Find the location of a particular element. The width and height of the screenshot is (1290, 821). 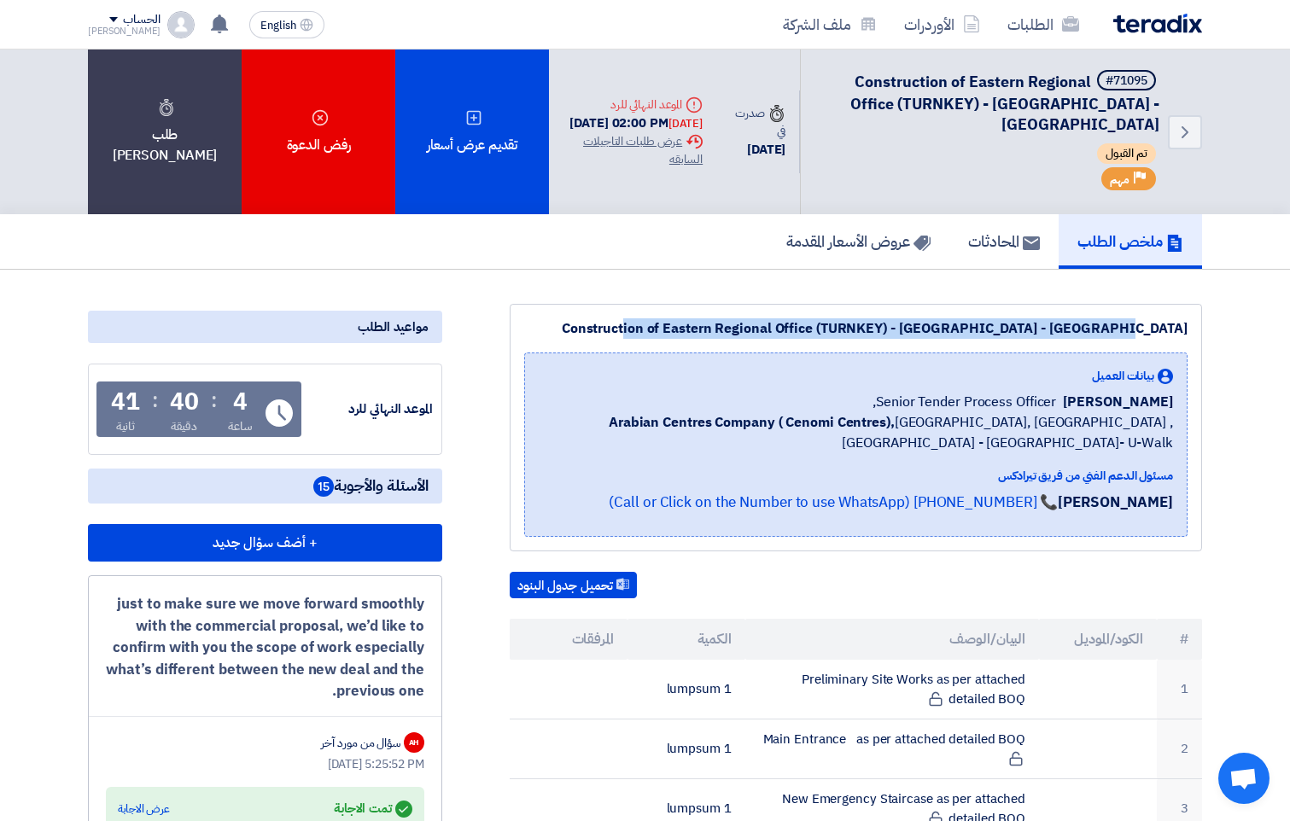

span: الأسئلة والأجوبة is located at coordinates (371, 486).